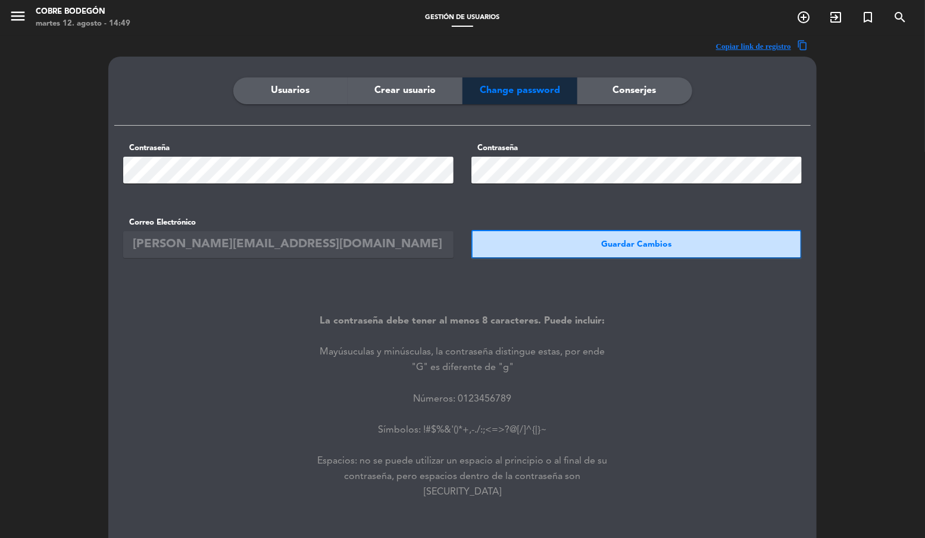  Describe the element at coordinates (463, 17) in the screenshot. I see `span: Gestión de usuarios` at that location.